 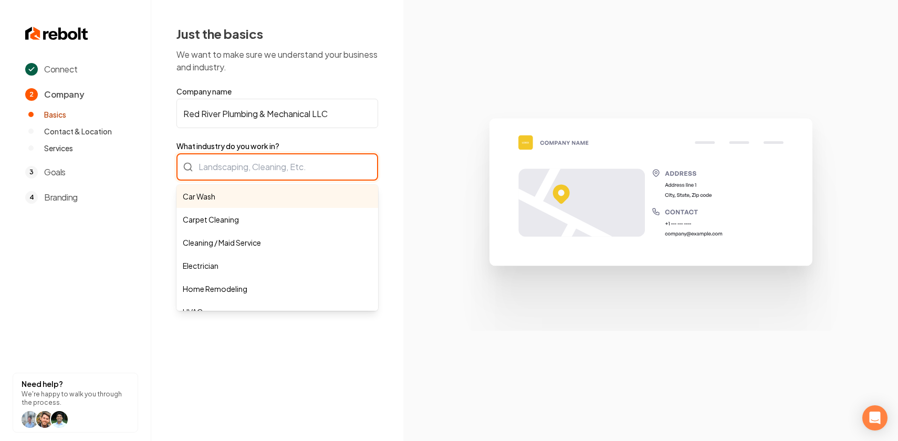 I want to click on span: Cleaning / Maid Service, so click(x=277, y=243).